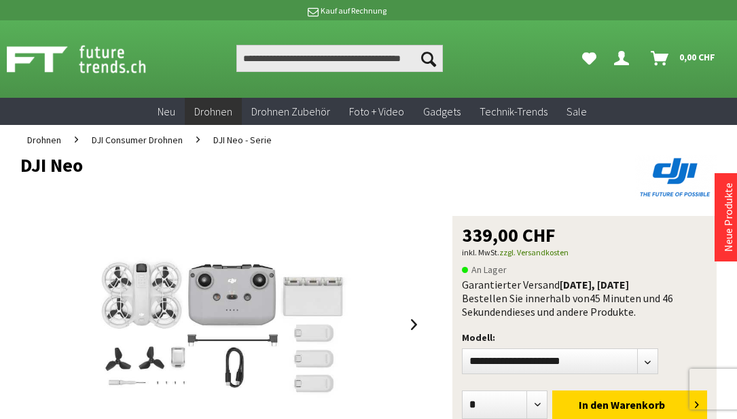  Describe the element at coordinates (585, 253) in the screenshot. I see `p: inkl. MwSt.` at that location.